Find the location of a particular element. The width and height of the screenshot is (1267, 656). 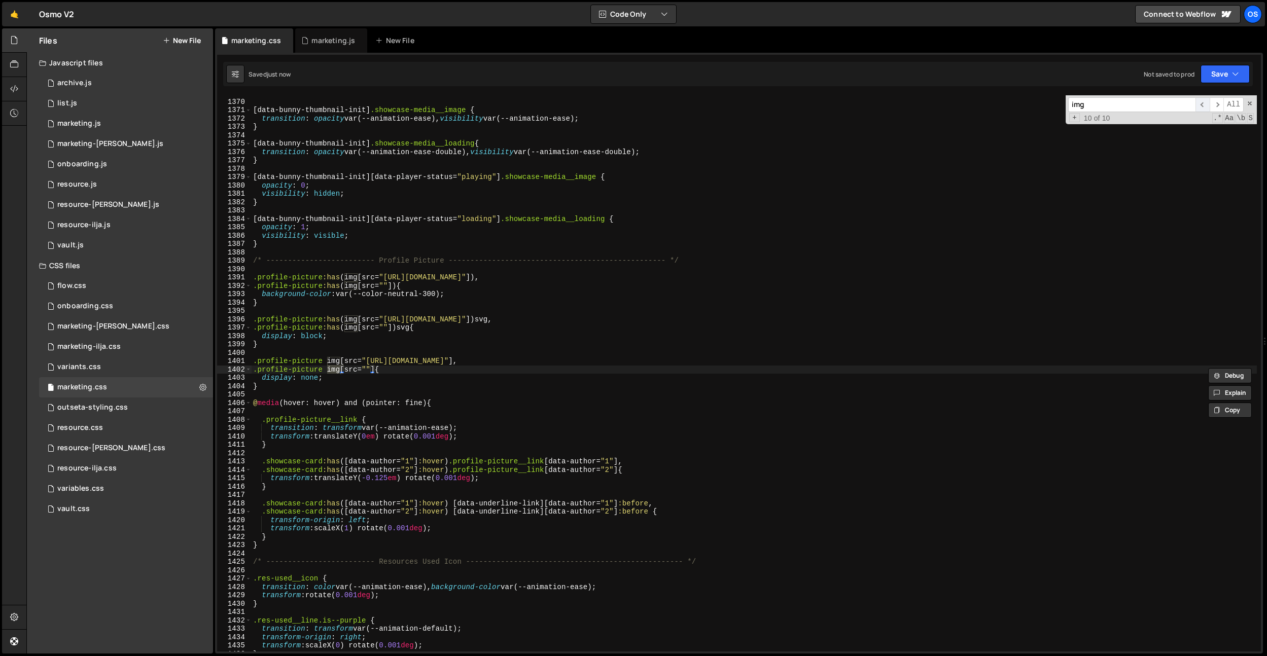

div: 1406 is located at coordinates (234, 403).